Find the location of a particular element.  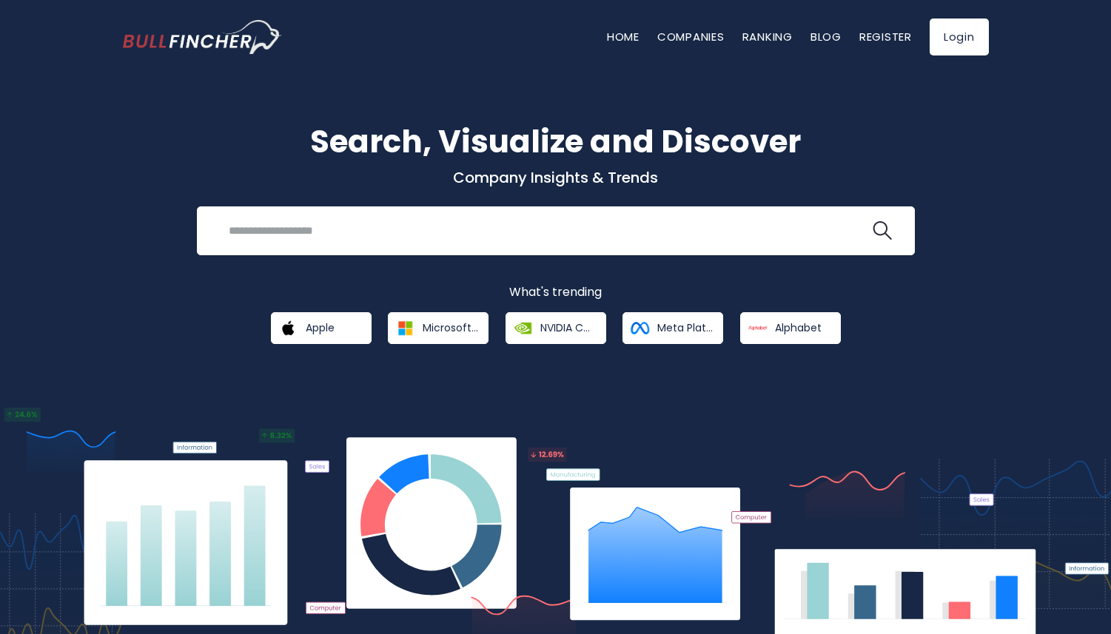

a: Blog is located at coordinates (826, 36).